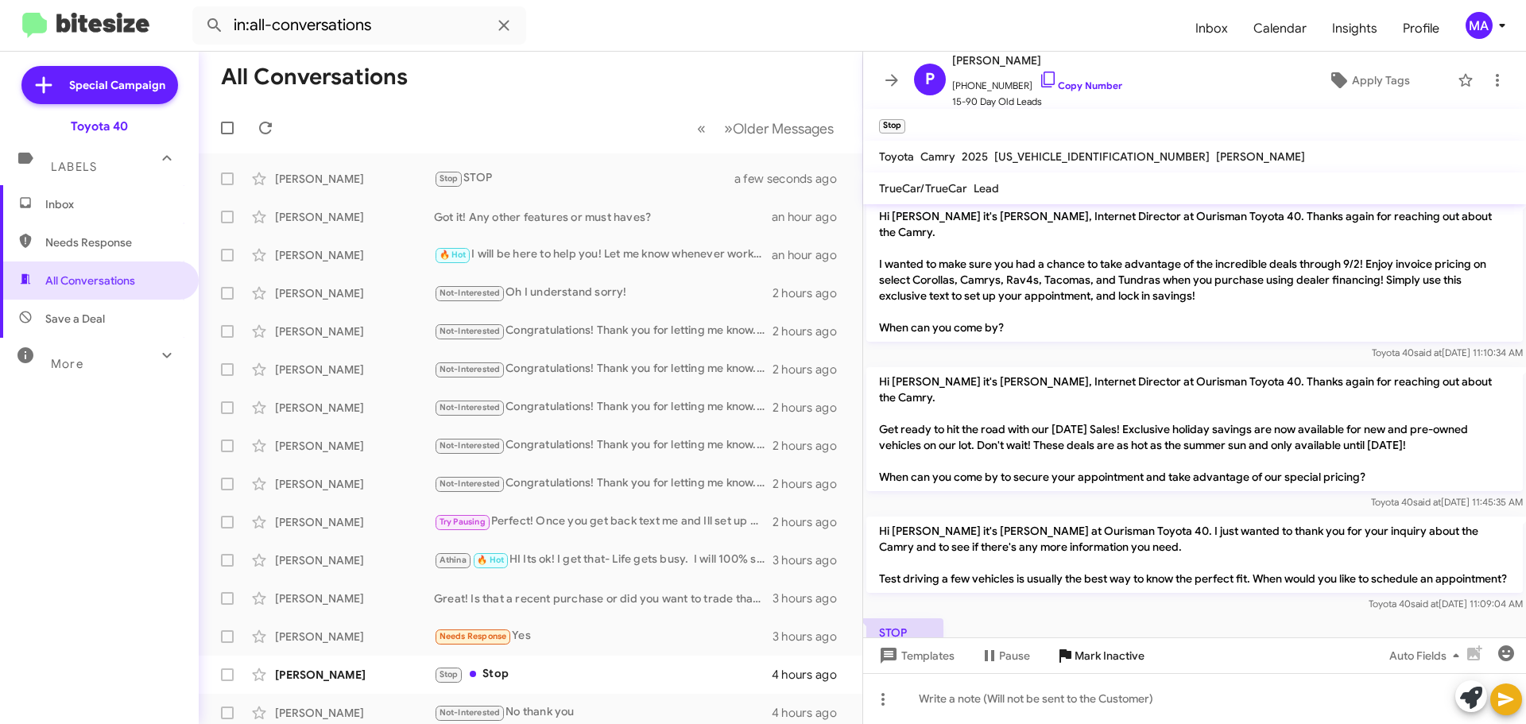  What do you see at coordinates (1005, 656) in the screenshot?
I see `button: Pause` at bounding box center [1005, 656].